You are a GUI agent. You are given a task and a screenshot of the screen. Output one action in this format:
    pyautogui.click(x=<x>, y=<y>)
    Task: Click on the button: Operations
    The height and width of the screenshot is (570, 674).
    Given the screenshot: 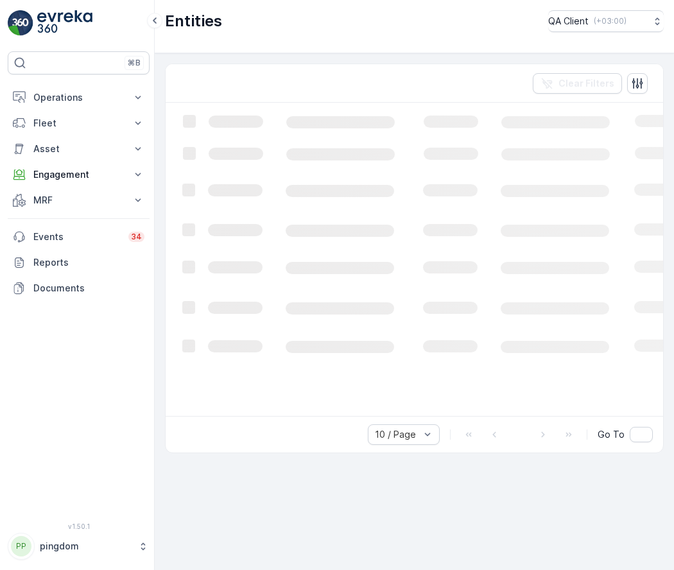 What is the action you would take?
    pyautogui.click(x=78, y=97)
    